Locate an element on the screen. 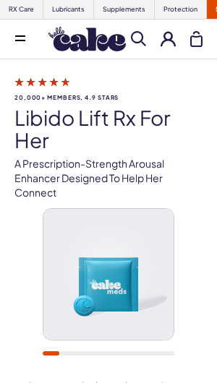 This screenshot has height=383, width=217. img: Hello Cake is located at coordinates (87, 39).